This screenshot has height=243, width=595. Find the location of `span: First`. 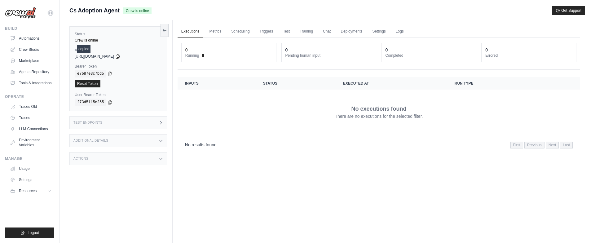

span: First is located at coordinates (516, 145).